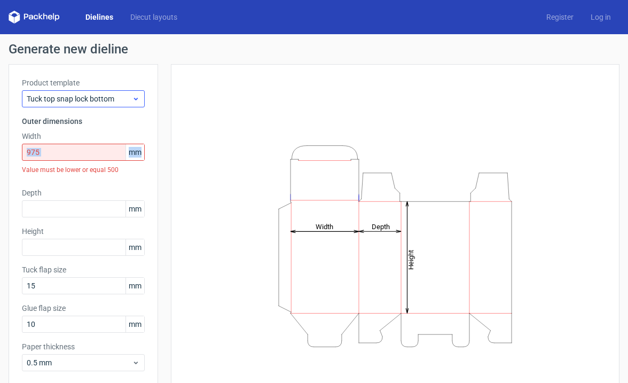 The image size is (628, 383). I want to click on h3: Outer dimensions, so click(83, 121).